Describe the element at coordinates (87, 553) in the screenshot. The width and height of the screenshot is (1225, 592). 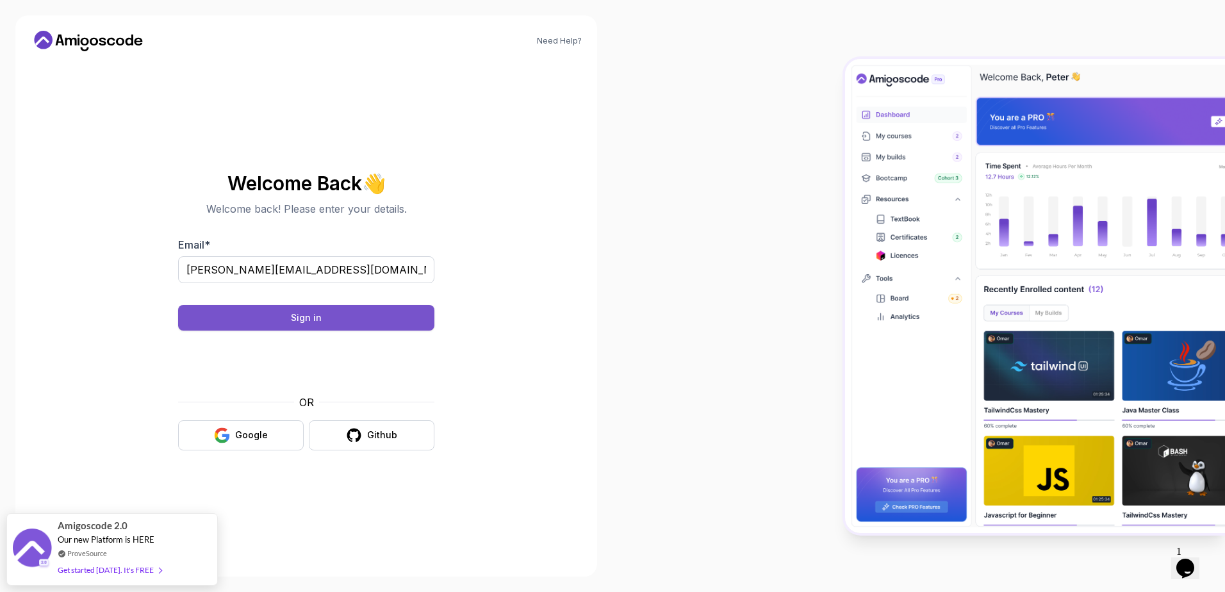
I see `a: ProveSource` at that location.